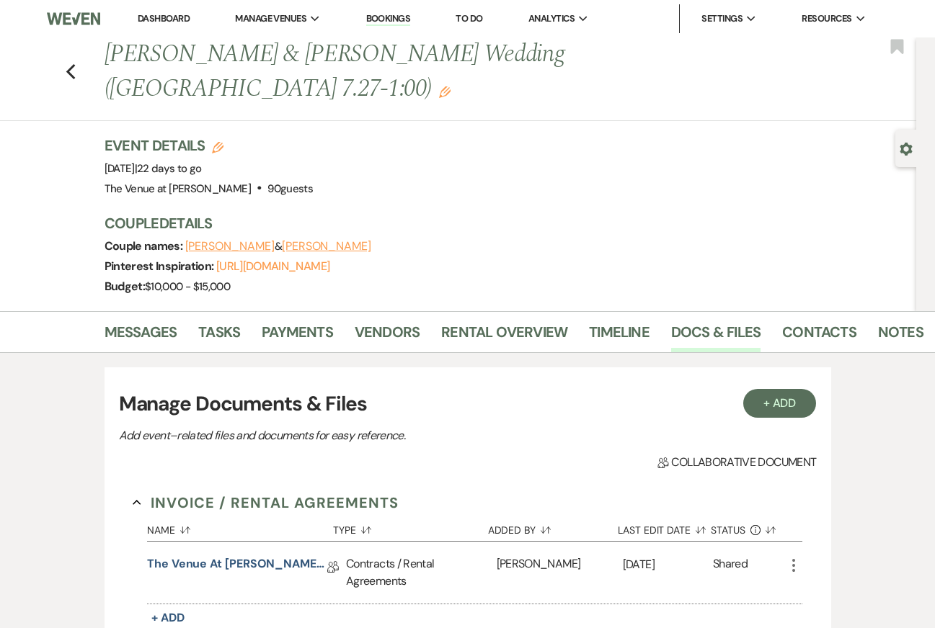 Image resolution: width=935 pixels, height=628 pixels. What do you see at coordinates (445, 92) in the screenshot?
I see `button: Edit` at bounding box center [445, 92].